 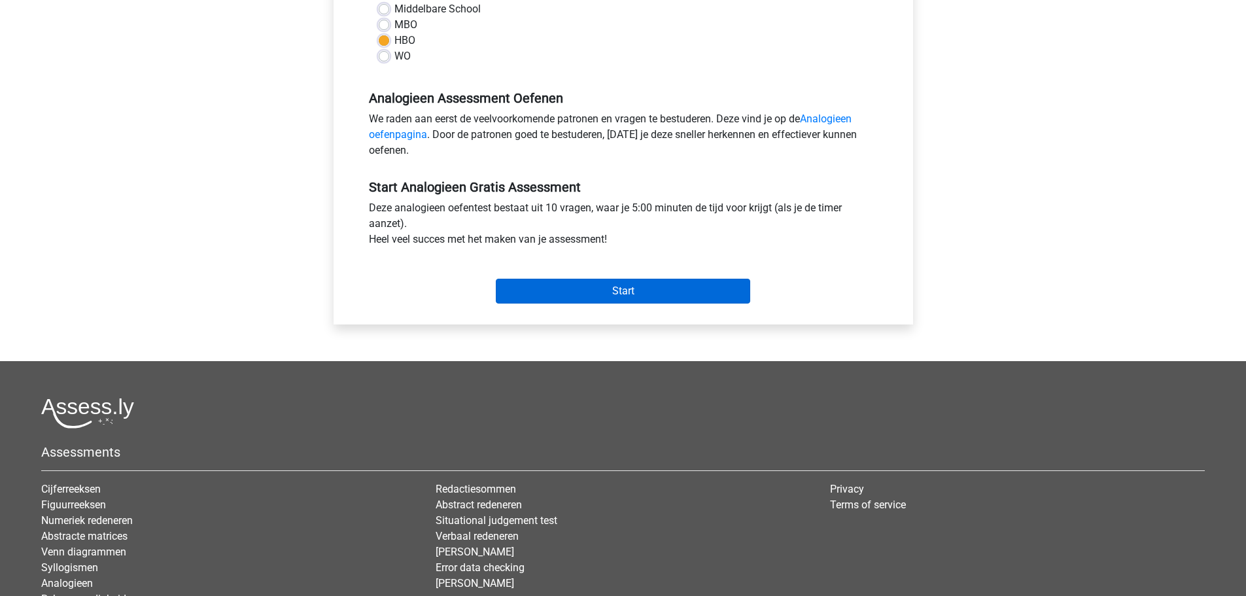 I want to click on a: Error data checking, so click(x=480, y=567).